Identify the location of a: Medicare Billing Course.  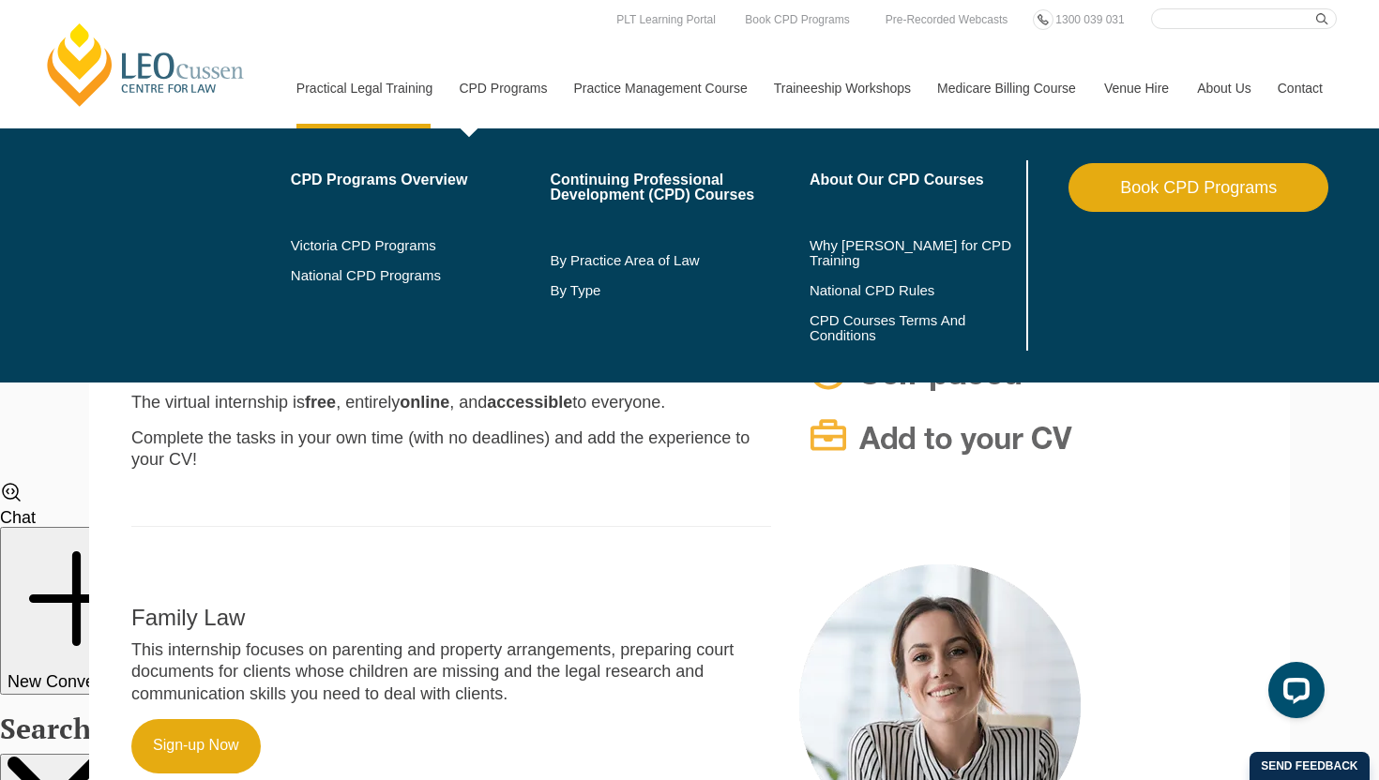
(1007, 88).